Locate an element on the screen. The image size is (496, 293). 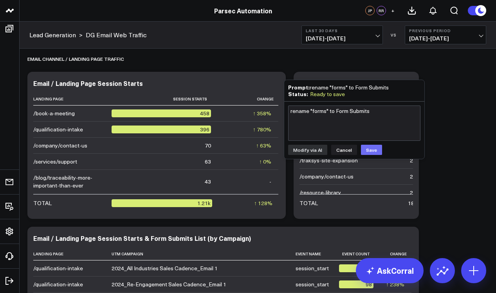
button: Save is located at coordinates (372, 150).